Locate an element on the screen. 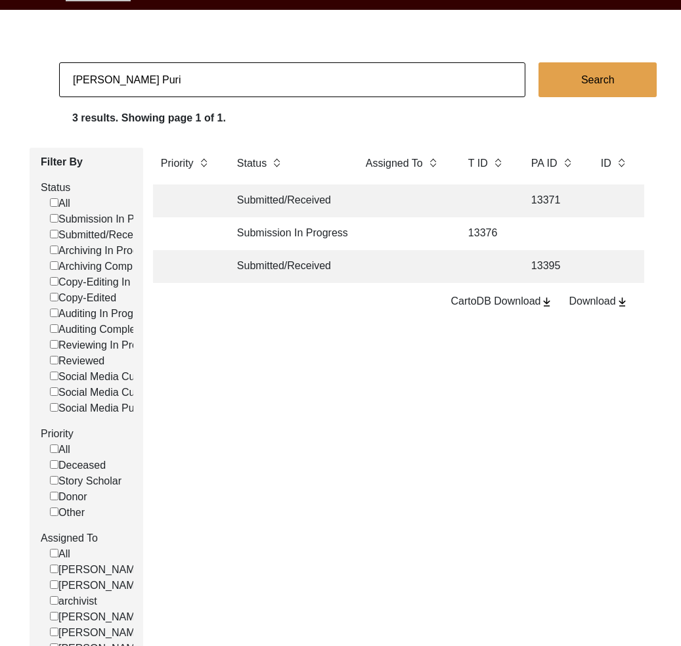 Image resolution: width=681 pixels, height=646 pixels. td: 13376 is located at coordinates (486, 234).